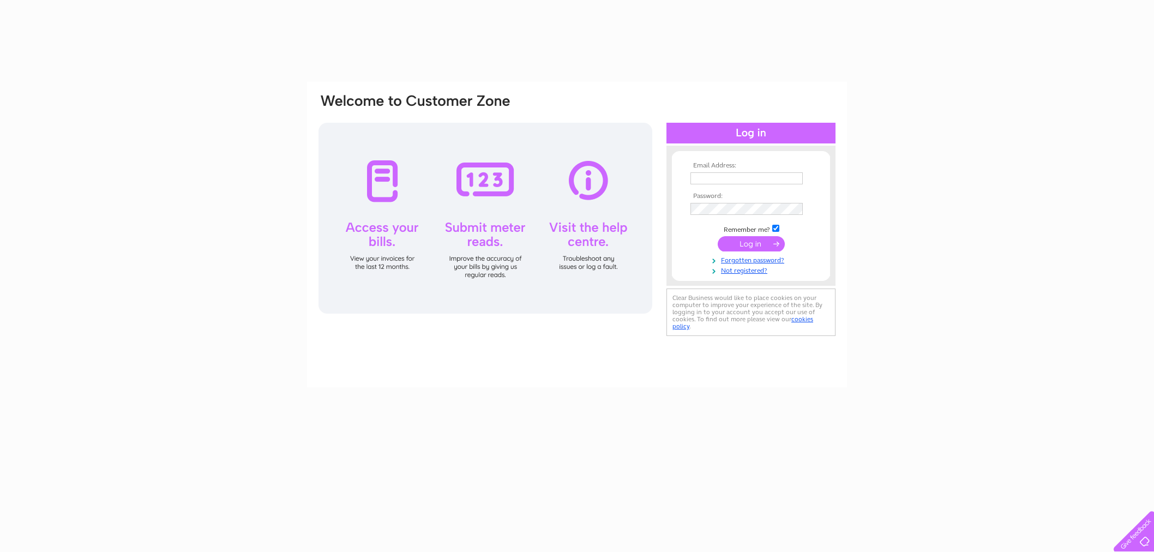 This screenshot has height=552, width=1154. I want to click on a: Not registered?, so click(752, 269).